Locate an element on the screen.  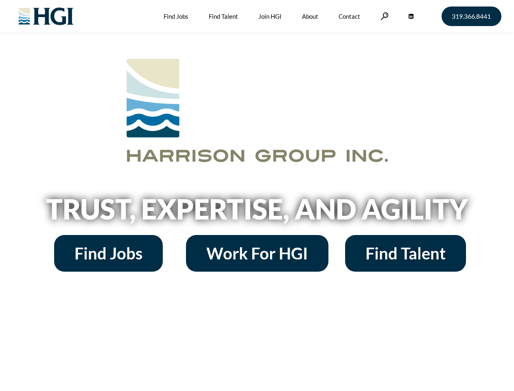
a: 319.366.8441 is located at coordinates (472, 16).